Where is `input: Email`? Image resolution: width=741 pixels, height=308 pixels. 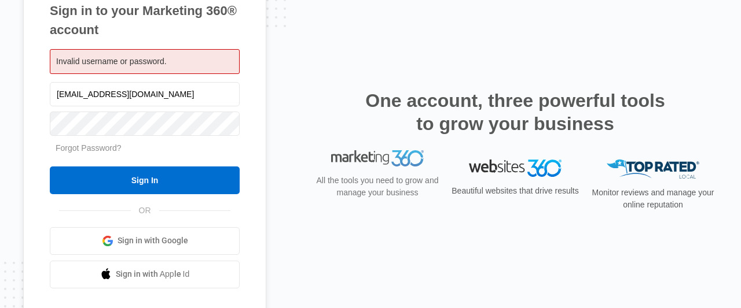
input: Email is located at coordinates (145, 94).